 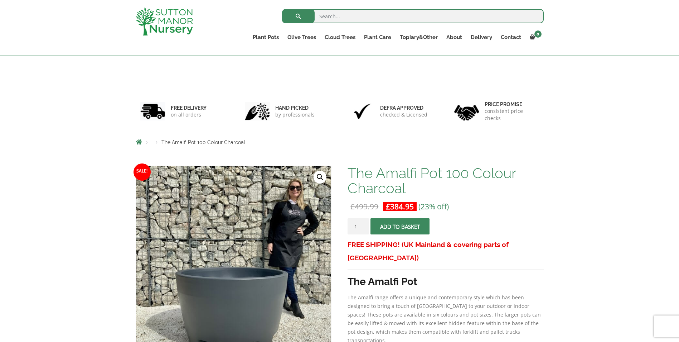 What do you see at coordinates (189, 115) in the screenshot?
I see `p: on all orders` at bounding box center [189, 115].